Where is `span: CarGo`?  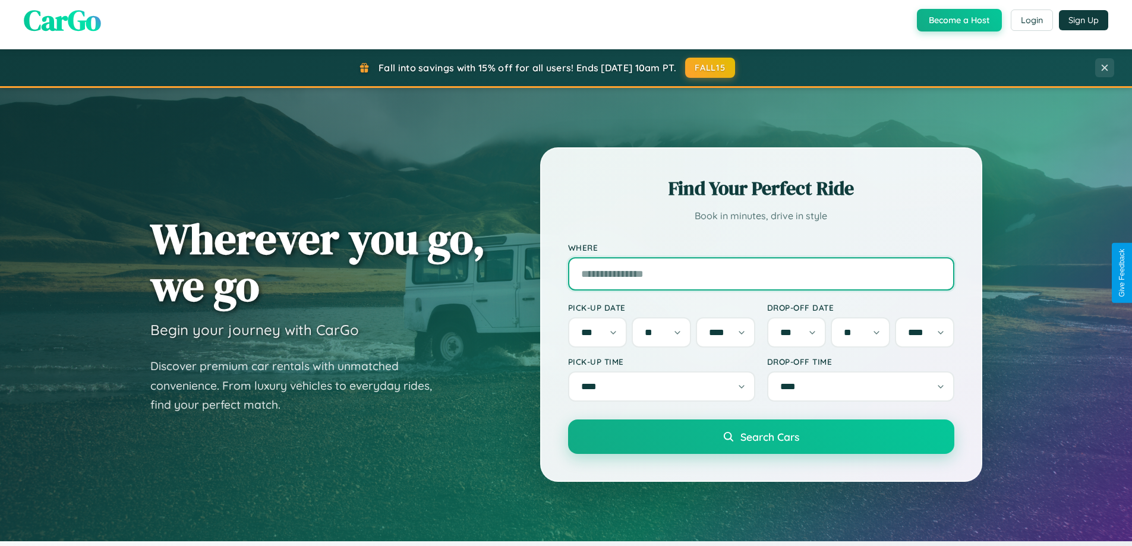
span: CarGo is located at coordinates (62, 20).